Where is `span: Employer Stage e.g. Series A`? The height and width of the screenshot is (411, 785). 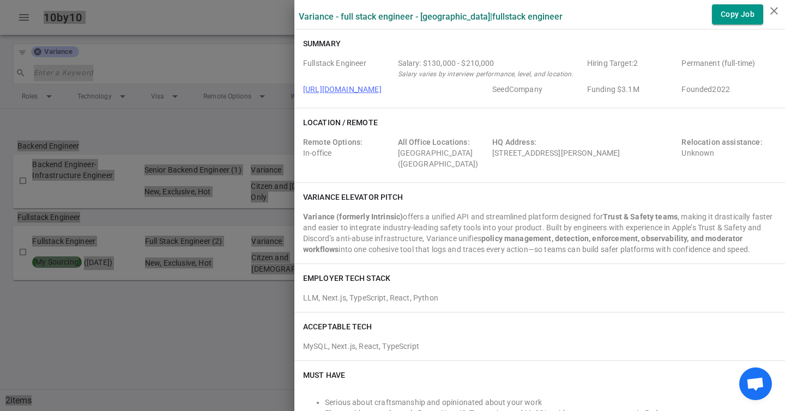
span: Employer Stage e.g. Series A is located at coordinates (537, 89).